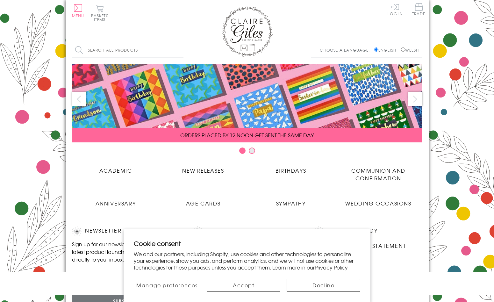 This screenshot has width=494, height=302. I want to click on label: Welsh, so click(410, 50).